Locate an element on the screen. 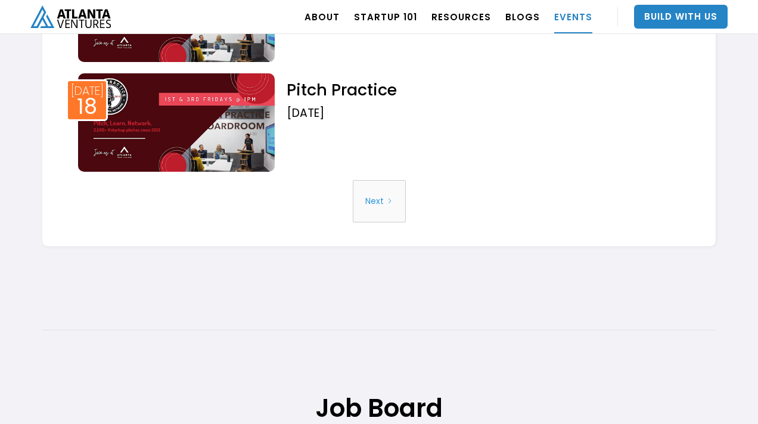 The width and height of the screenshot is (758, 424). div: Next is located at coordinates (374, 201).